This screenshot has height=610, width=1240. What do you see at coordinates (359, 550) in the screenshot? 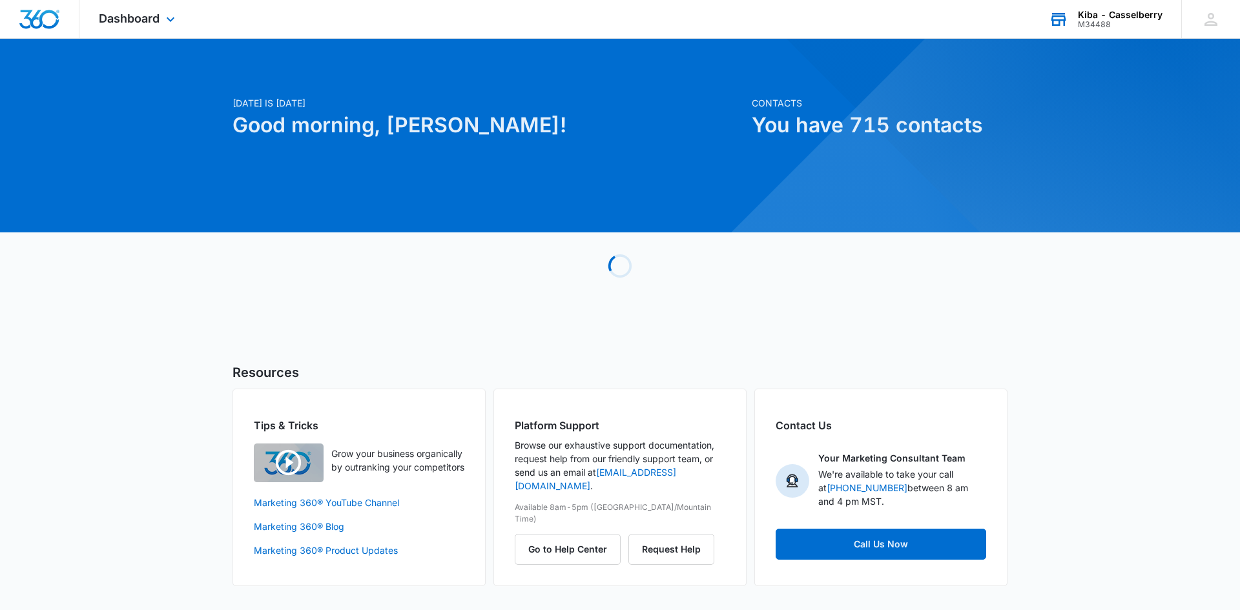
I see `a: Marketing 360® Product Updates` at bounding box center [359, 550].